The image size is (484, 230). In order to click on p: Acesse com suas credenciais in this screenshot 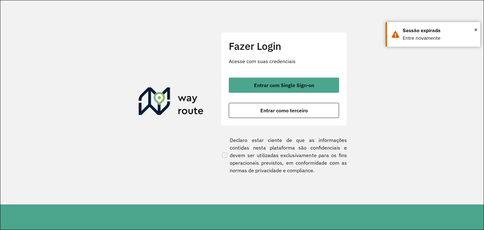, I will do `click(284, 61)`.